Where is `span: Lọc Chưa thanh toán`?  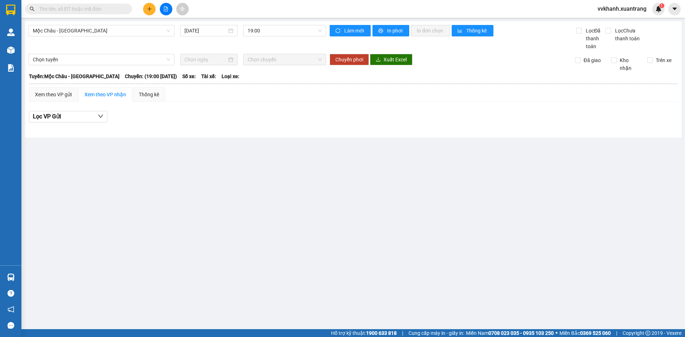
span: Lọc Chưa thanh toán is located at coordinates (631, 35).